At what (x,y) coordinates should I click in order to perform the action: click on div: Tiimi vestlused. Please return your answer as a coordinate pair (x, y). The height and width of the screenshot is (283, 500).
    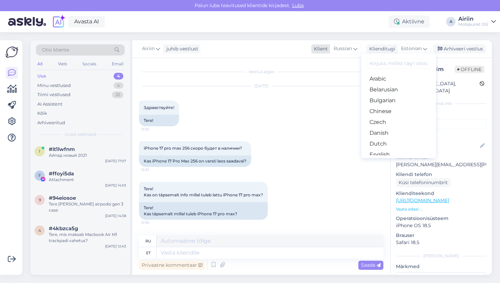
    Looking at the image, I should click on (54, 95).